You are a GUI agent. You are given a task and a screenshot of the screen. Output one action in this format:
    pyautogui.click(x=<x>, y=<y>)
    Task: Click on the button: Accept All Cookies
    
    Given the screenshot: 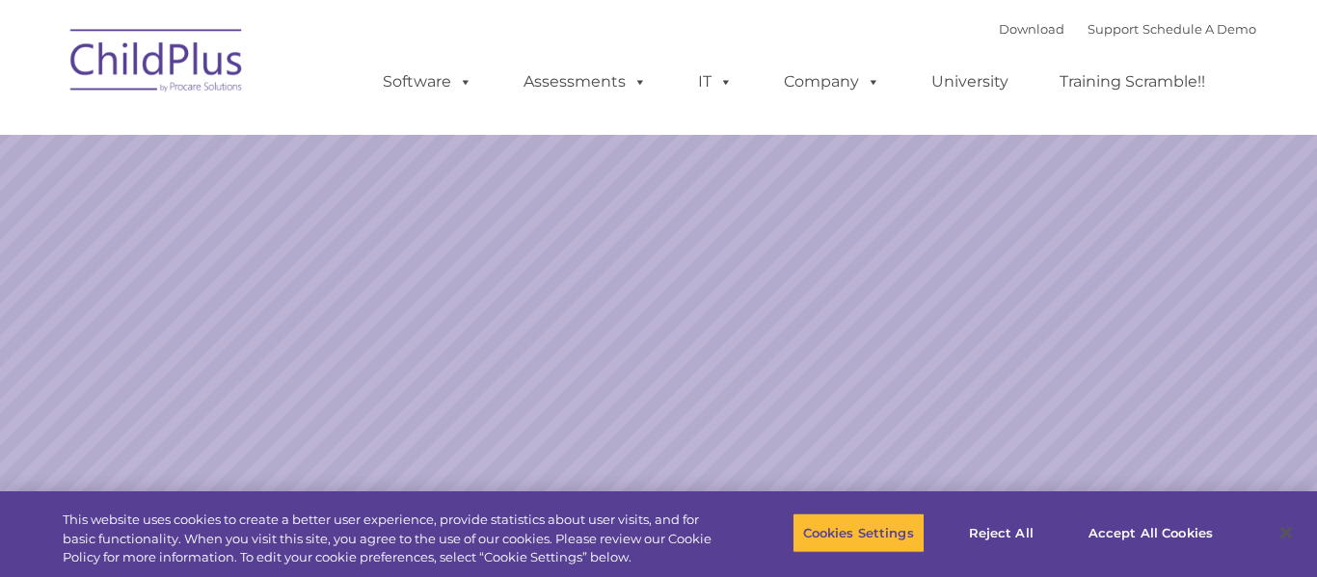 What is the action you would take?
    pyautogui.click(x=1150, y=533)
    